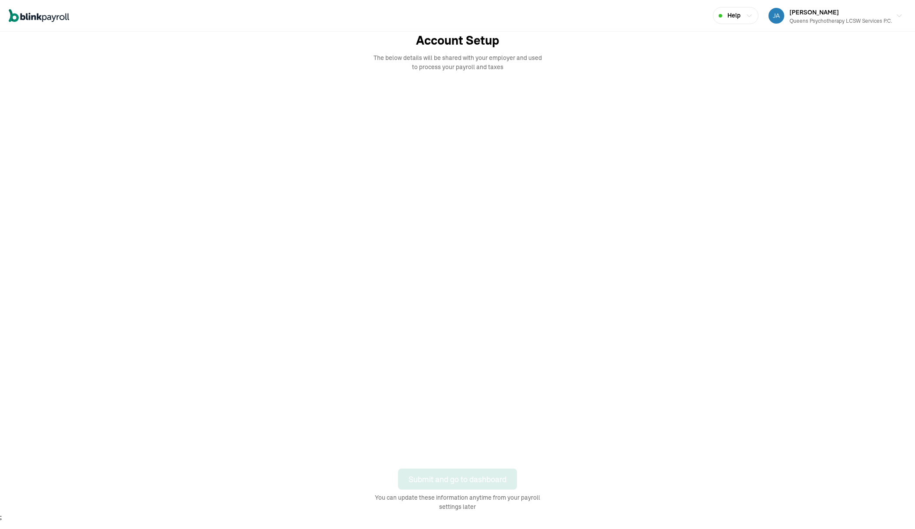 The width and height of the screenshot is (915, 529). What do you see at coordinates (458, 41) in the screenshot?
I see `span: Account Setup` at bounding box center [458, 41].